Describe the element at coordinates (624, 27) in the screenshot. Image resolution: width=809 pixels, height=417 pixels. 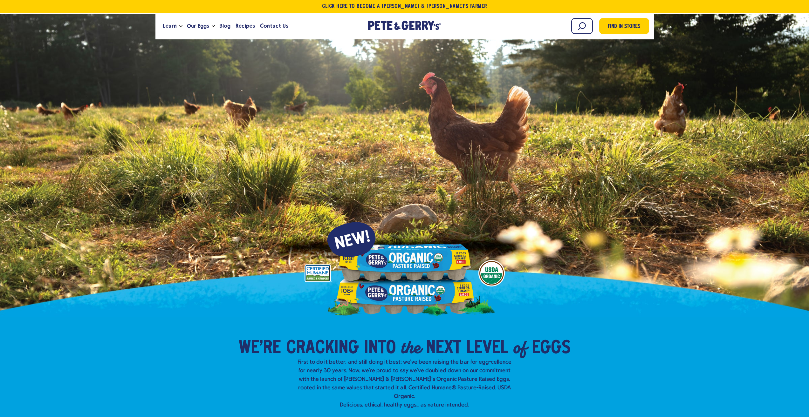
I see `span: Find in Stores` at that location.